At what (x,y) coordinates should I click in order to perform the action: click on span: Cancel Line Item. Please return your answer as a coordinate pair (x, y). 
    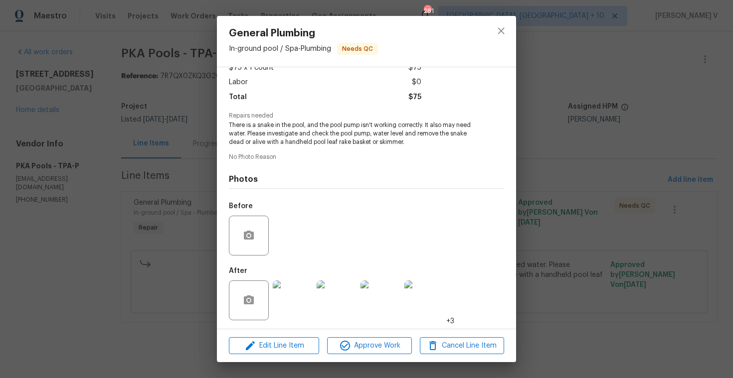
    Looking at the image, I should click on (462, 346).